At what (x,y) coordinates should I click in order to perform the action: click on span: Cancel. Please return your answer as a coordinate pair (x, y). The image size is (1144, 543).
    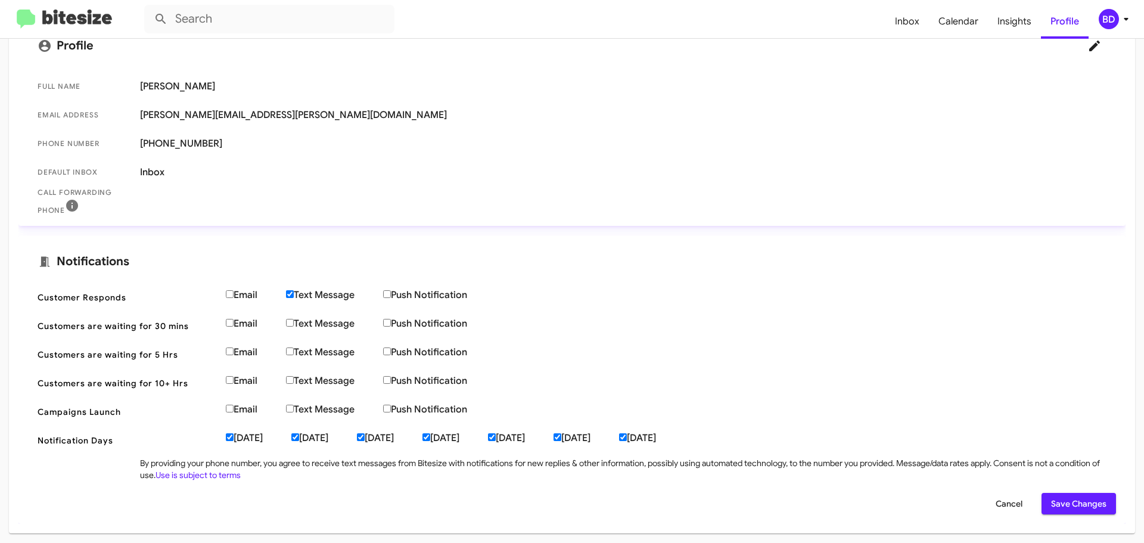
    Looking at the image, I should click on (1009, 504).